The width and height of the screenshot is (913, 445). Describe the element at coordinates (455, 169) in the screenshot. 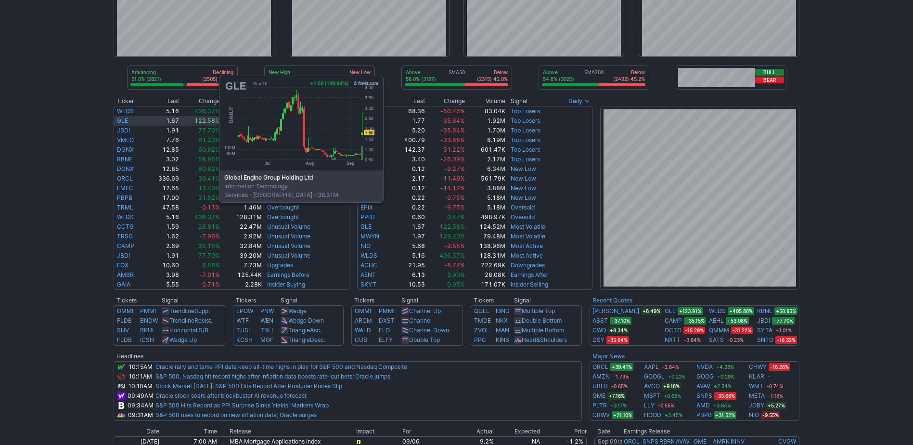

I see `span: -9.27%` at that location.